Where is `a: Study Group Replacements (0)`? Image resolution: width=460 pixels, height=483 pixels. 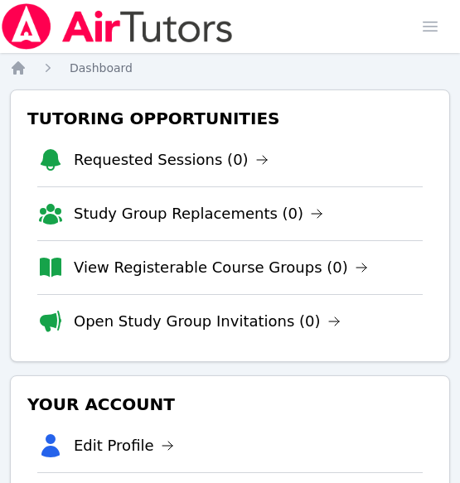 a: Study Group Replacements (0) is located at coordinates (198, 214).